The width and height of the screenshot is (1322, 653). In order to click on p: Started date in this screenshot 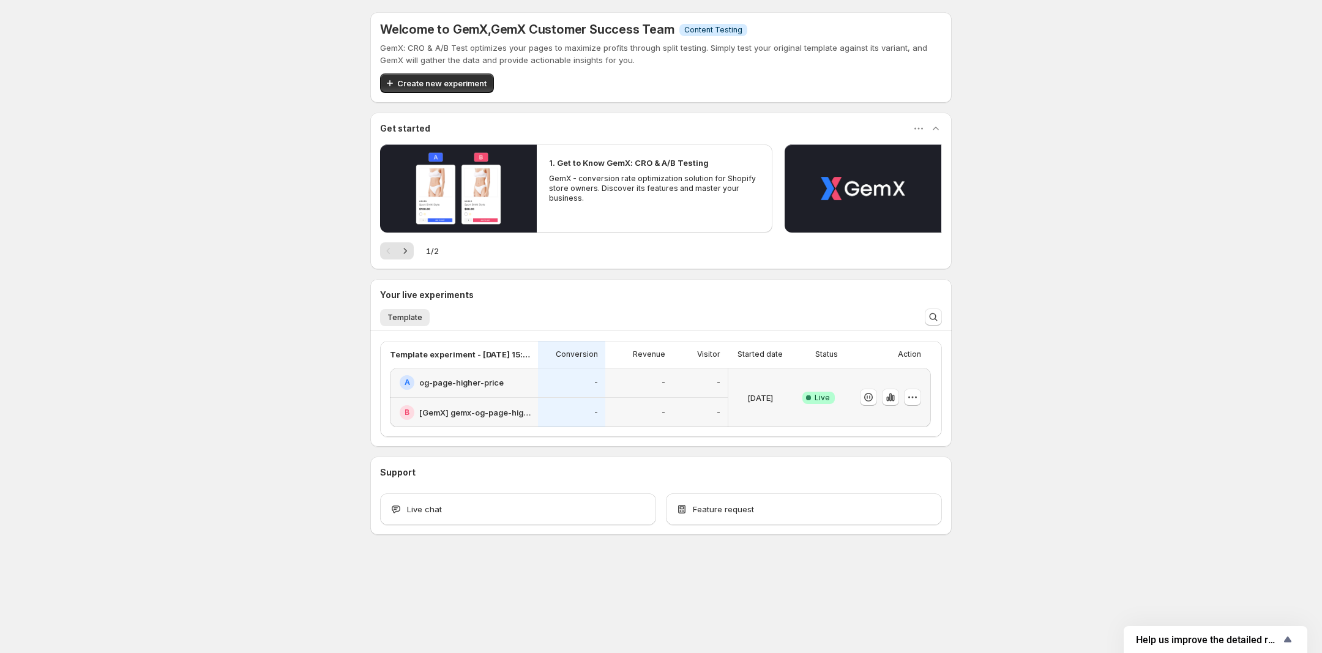, I will do `click(760, 354)`.